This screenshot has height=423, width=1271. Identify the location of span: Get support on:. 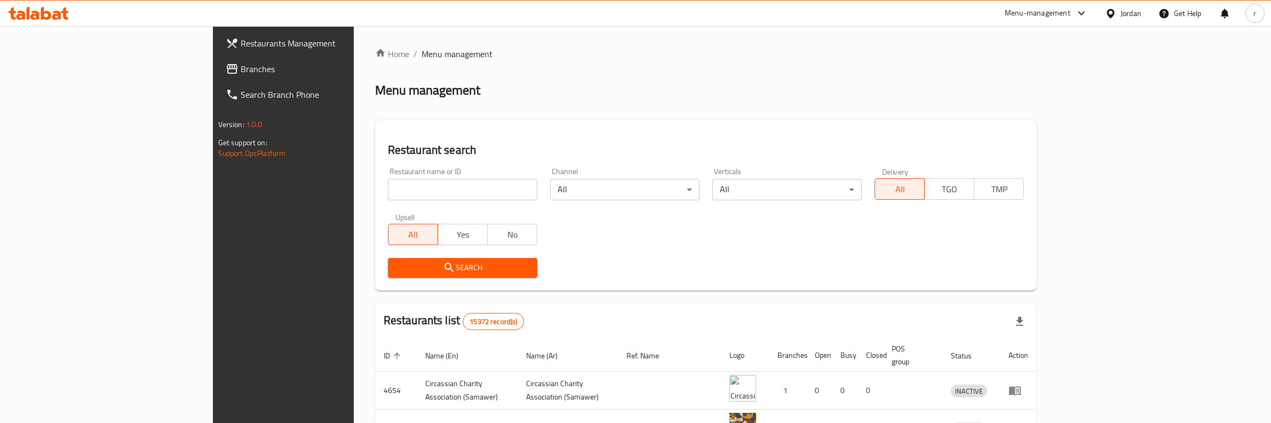
(243, 142).